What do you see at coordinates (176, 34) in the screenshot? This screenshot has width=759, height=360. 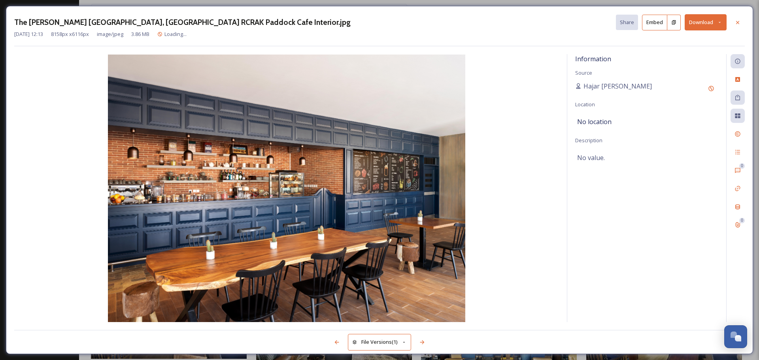 I see `span: Loading...` at bounding box center [176, 34].